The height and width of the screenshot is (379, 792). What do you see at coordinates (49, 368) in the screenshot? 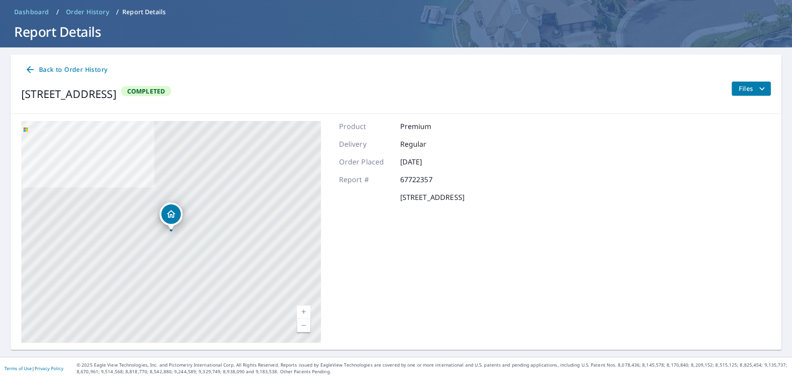
I see `a: Privacy Policy` at bounding box center [49, 368].